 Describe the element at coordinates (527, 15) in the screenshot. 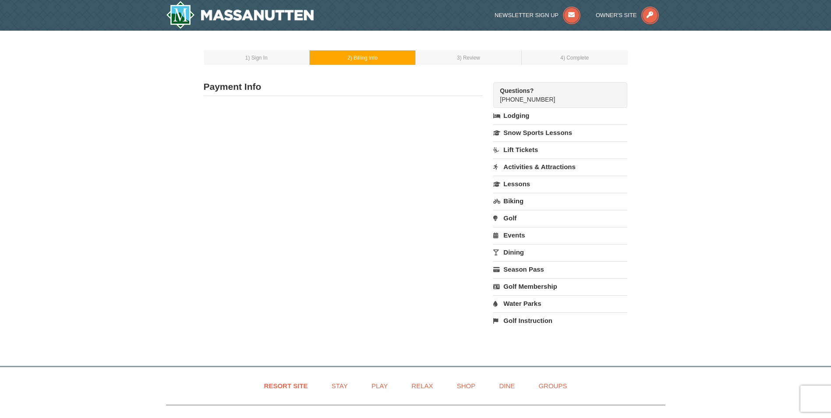

I see `span: Newsletter Sign Up` at that location.